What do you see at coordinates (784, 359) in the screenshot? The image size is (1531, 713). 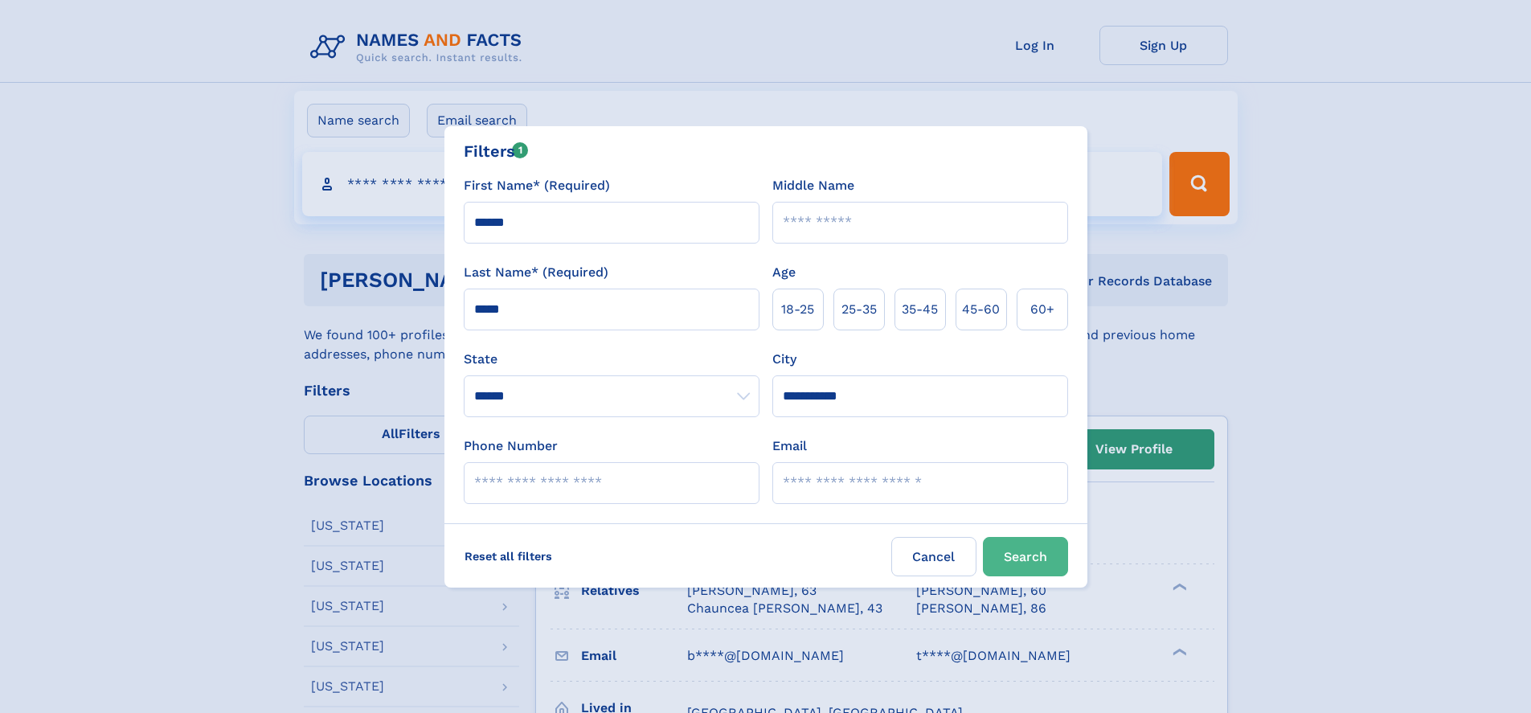 I see `label: City` at bounding box center [784, 359].